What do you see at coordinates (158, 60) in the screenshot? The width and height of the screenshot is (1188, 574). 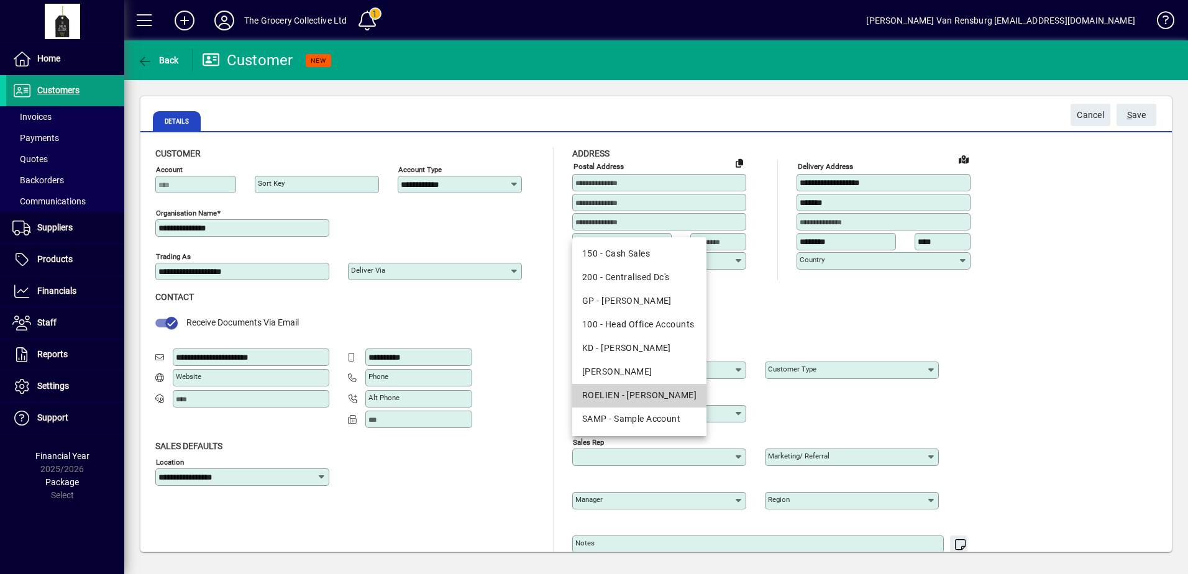 I see `app-page-header-button: Back` at bounding box center [158, 60].